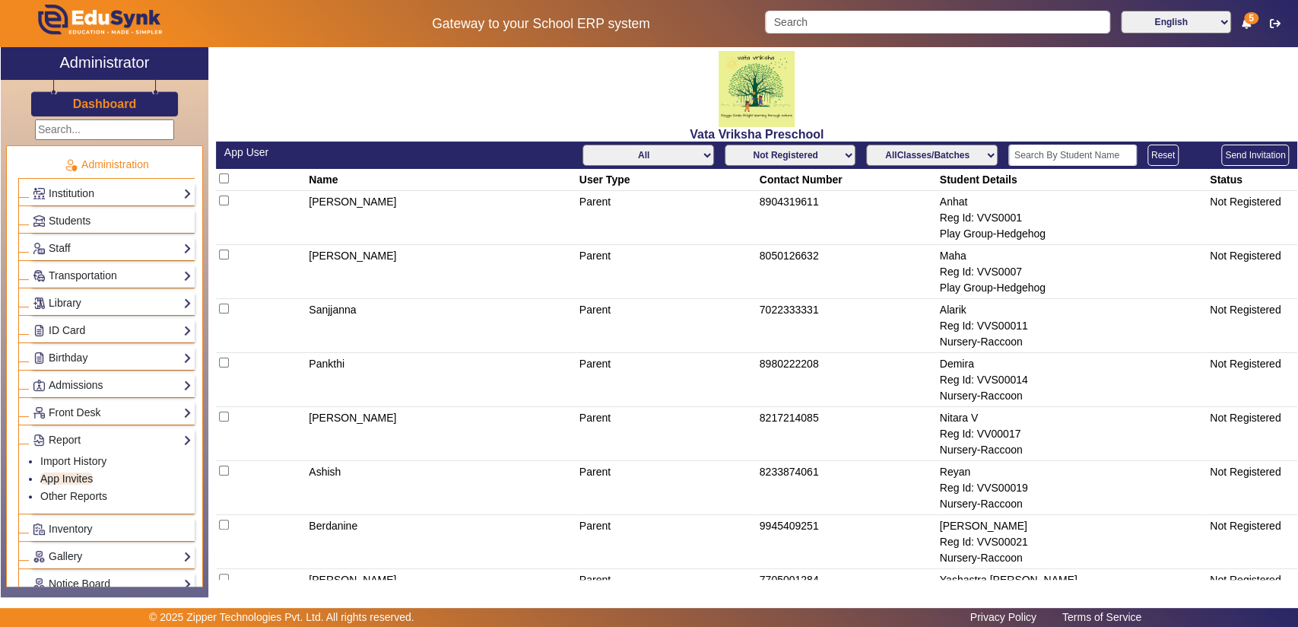 The height and width of the screenshot is (627, 1298). What do you see at coordinates (846, 595) in the screenshot?
I see `td: 7705001284` at bounding box center [846, 595].